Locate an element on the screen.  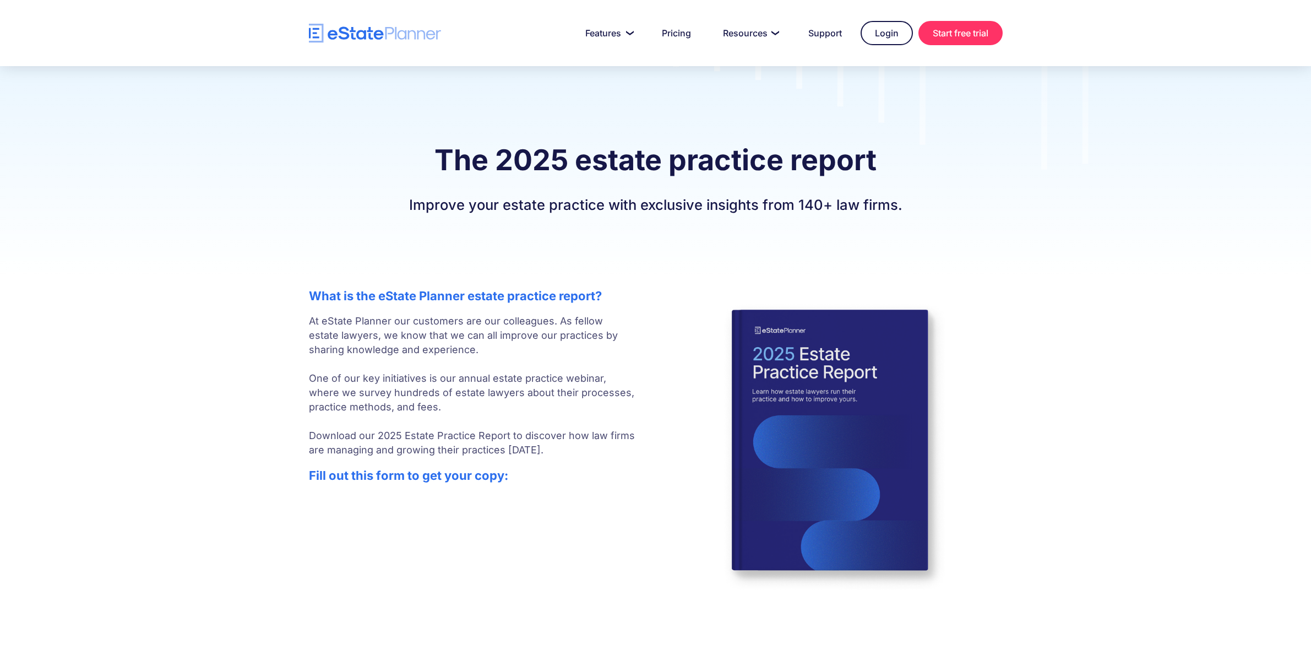
a: Support is located at coordinates (825, 33).